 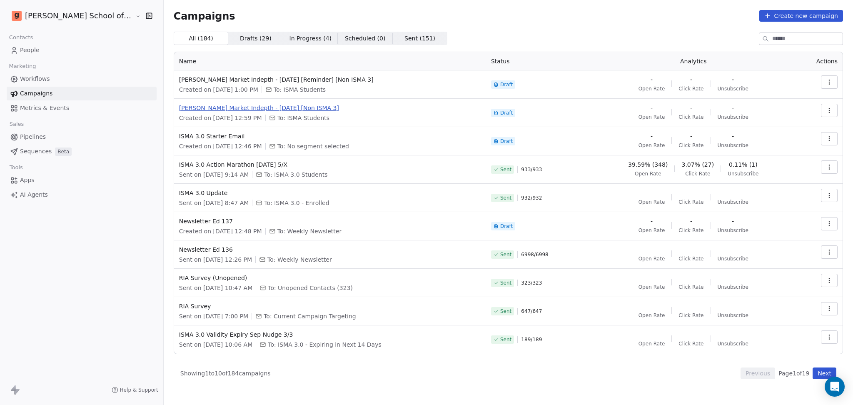 I want to click on a: Apps, so click(x=82, y=180).